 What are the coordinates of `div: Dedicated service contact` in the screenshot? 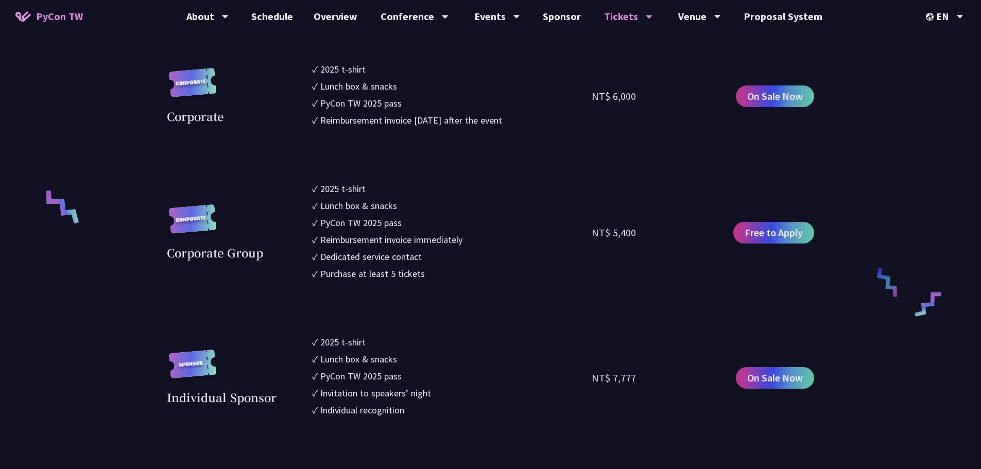 It's located at (371, 257).